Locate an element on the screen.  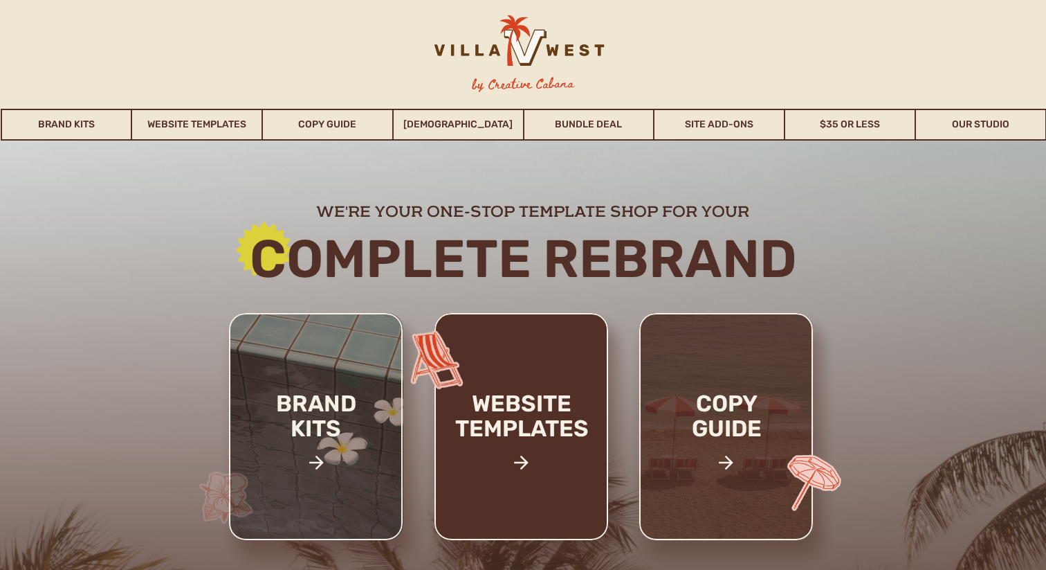
a: website templates is located at coordinates (522, 430).